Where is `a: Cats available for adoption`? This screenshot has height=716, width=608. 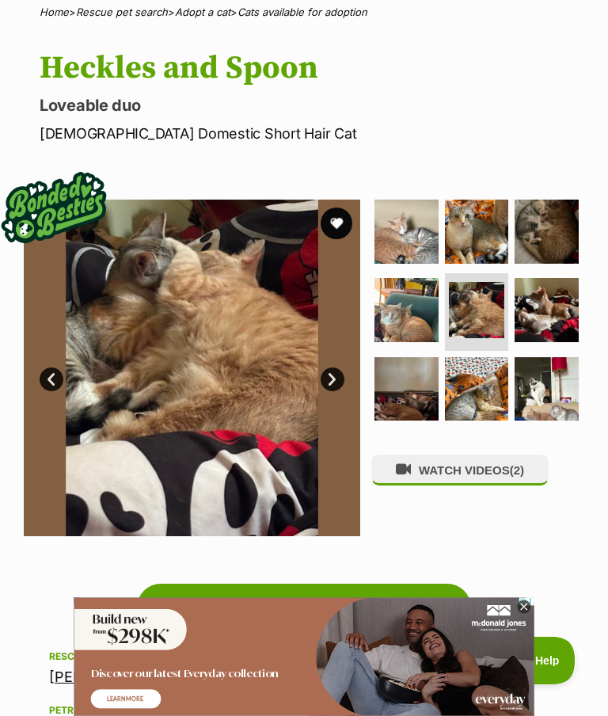 a: Cats available for adoption is located at coordinates (302, 12).